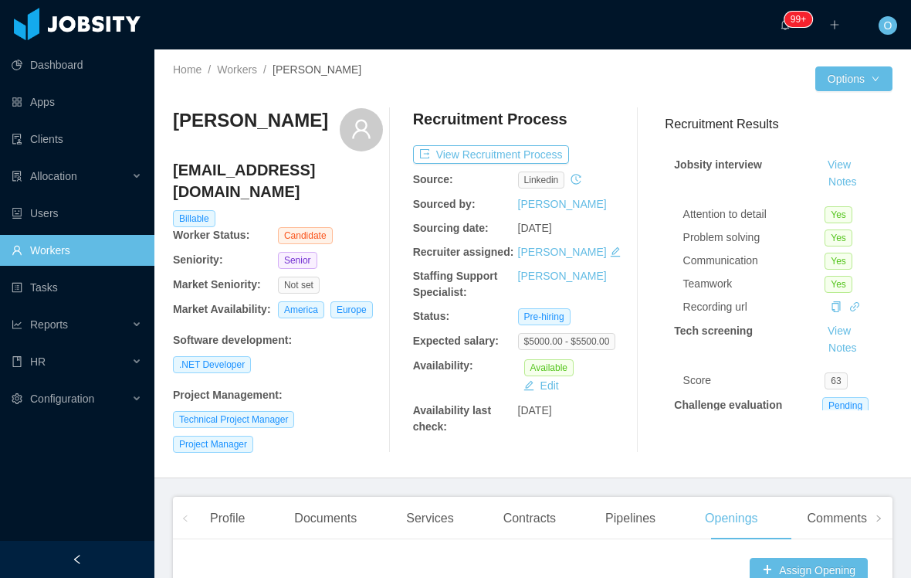  Describe the element at coordinates (855, 307) in the screenshot. I see `i: icon: link` at that location.